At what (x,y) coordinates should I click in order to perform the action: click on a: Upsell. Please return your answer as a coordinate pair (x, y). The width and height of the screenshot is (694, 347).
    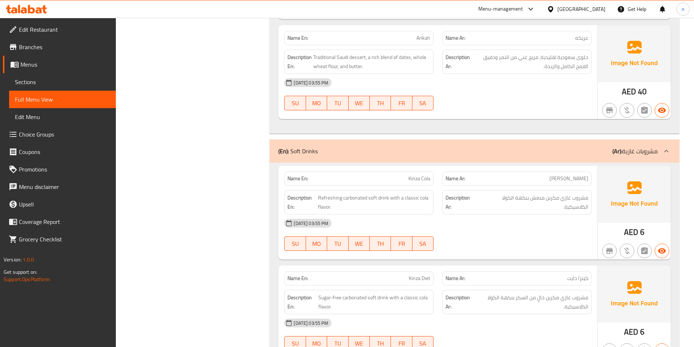
    Looking at the image, I should click on (59, 204).